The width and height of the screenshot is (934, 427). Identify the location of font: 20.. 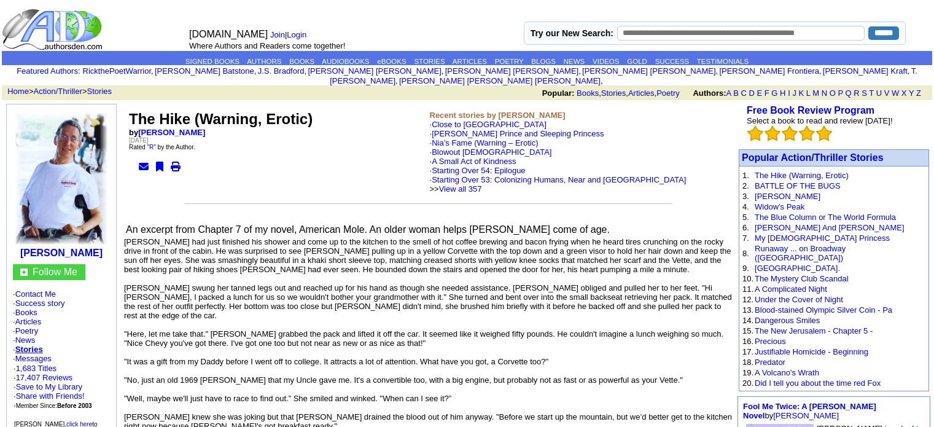
(748, 382).